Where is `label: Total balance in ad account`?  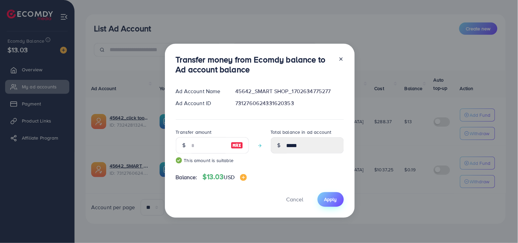 label: Total balance in ad account is located at coordinates (301, 132).